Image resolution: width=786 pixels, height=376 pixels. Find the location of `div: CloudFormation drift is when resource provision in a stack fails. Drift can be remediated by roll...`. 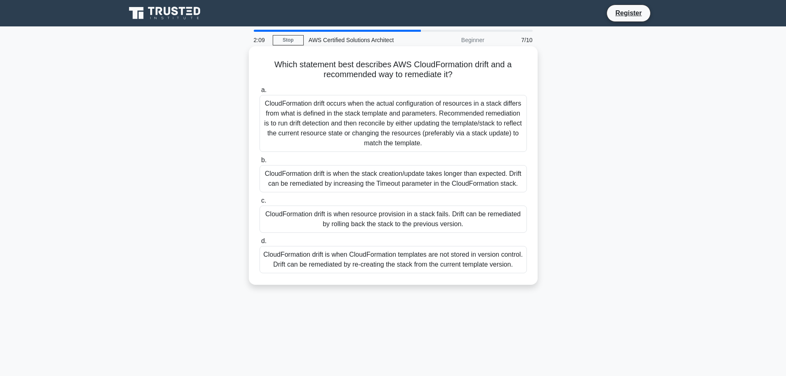

div: CloudFormation drift is when resource provision in a stack fails. Drift can be remediated by roll... is located at coordinates (393, 219).